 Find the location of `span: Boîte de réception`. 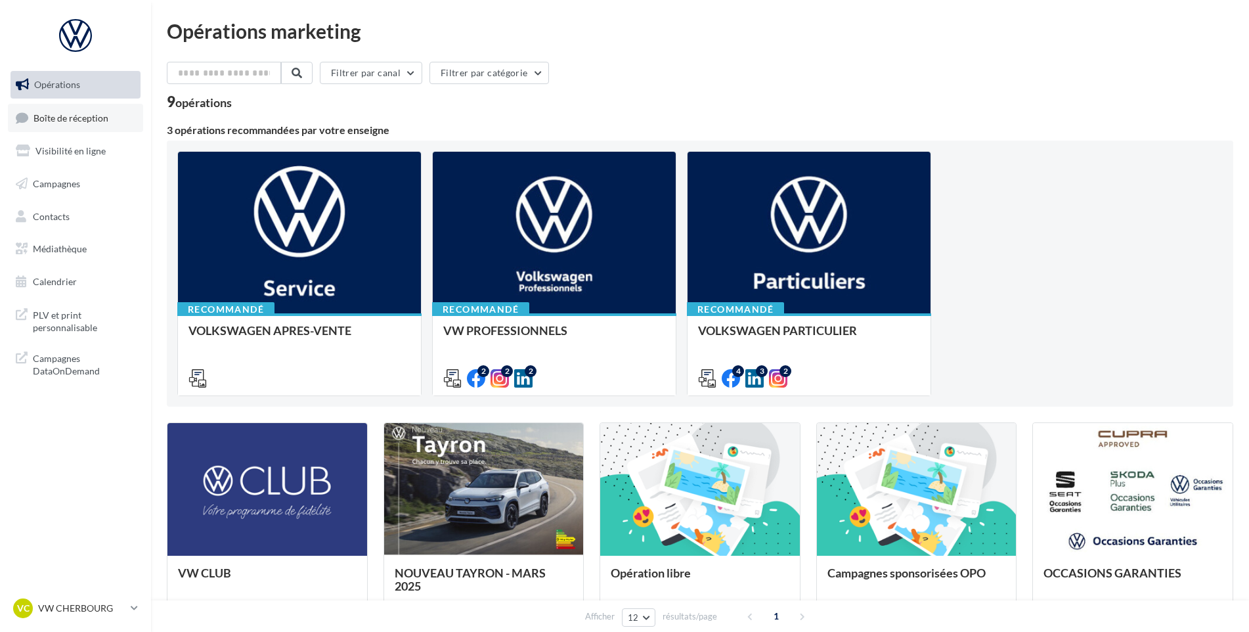

span: Boîte de réception is located at coordinates (71, 117).